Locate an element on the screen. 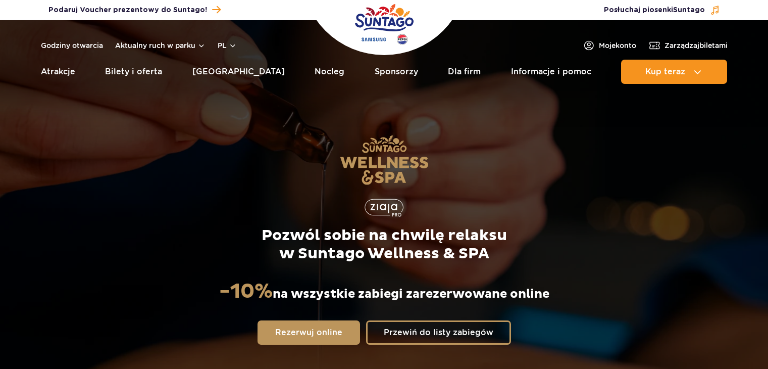 The height and width of the screenshot is (369, 768). button: pl is located at coordinates (227, 45).